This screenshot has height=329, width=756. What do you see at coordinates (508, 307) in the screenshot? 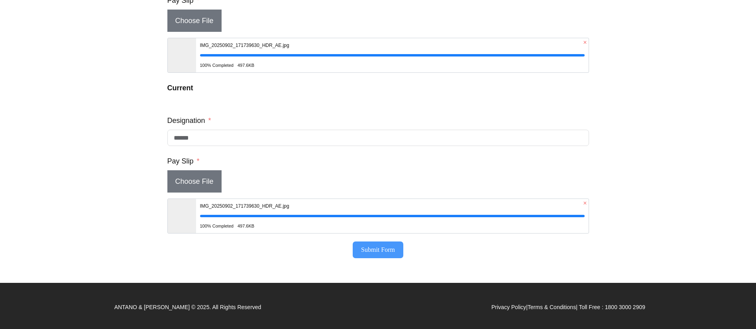
I see `a: Privacy Policy` at bounding box center [508, 307].